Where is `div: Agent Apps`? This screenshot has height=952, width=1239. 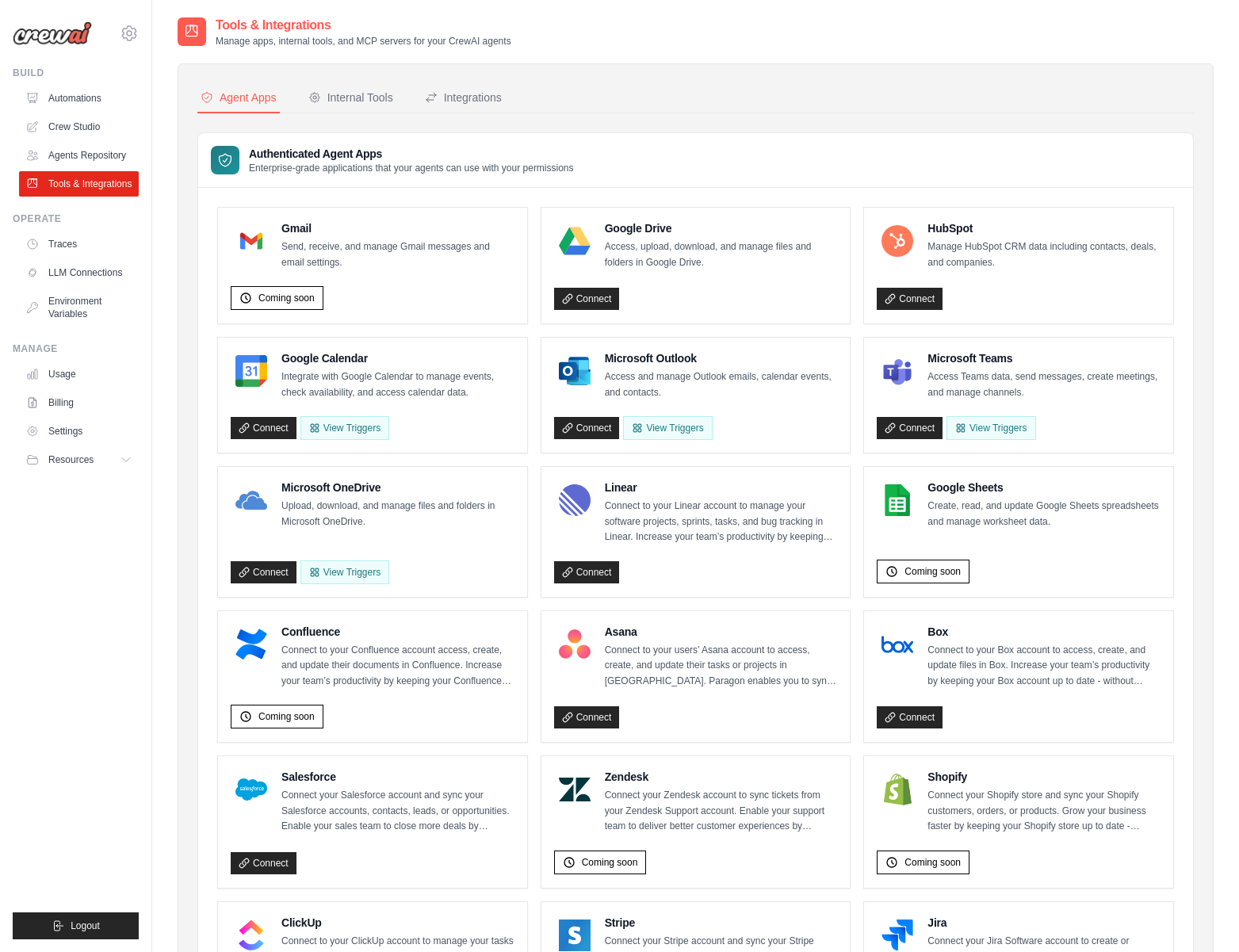
div: Agent Apps is located at coordinates (238, 97).